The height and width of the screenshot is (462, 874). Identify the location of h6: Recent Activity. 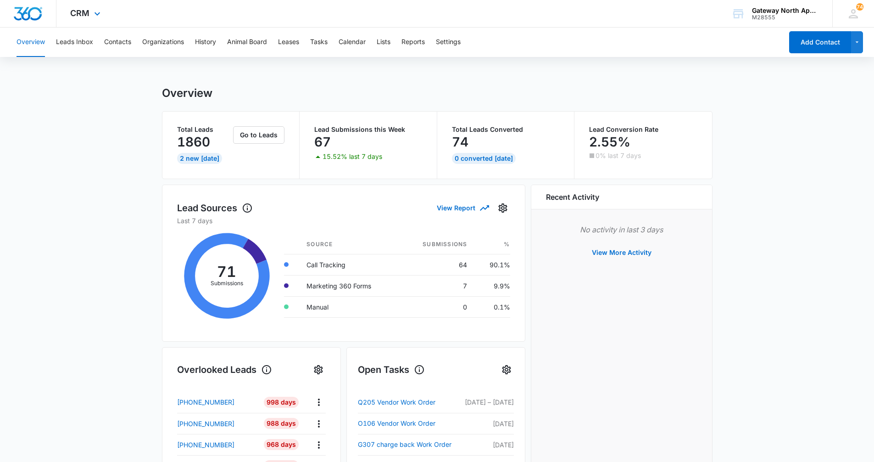
(573, 197).